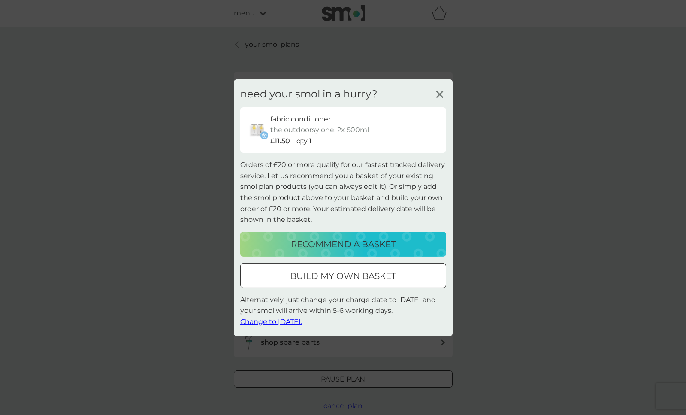  What do you see at coordinates (343, 192) in the screenshot?
I see `p: Orders of £20 or more qualify for our fastest tracked delivery service. Let us recommend you a ba...` at bounding box center [343, 192].